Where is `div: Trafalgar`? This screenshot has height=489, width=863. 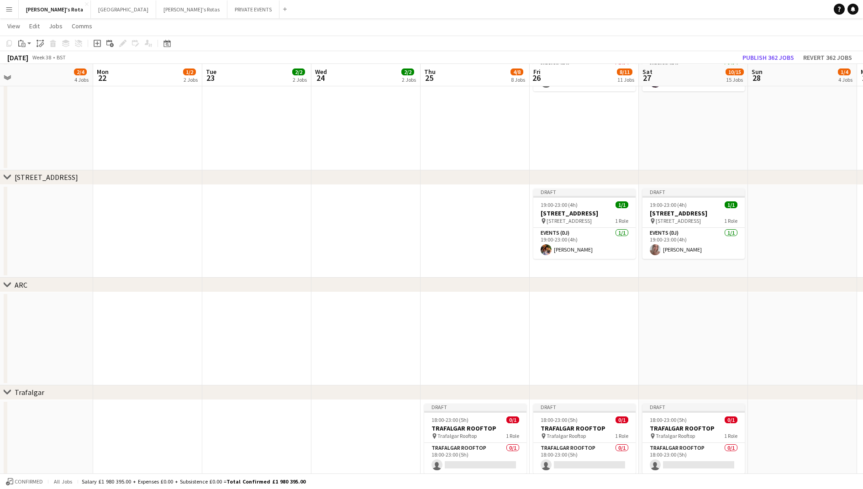
div: Trafalgar is located at coordinates (29, 392).